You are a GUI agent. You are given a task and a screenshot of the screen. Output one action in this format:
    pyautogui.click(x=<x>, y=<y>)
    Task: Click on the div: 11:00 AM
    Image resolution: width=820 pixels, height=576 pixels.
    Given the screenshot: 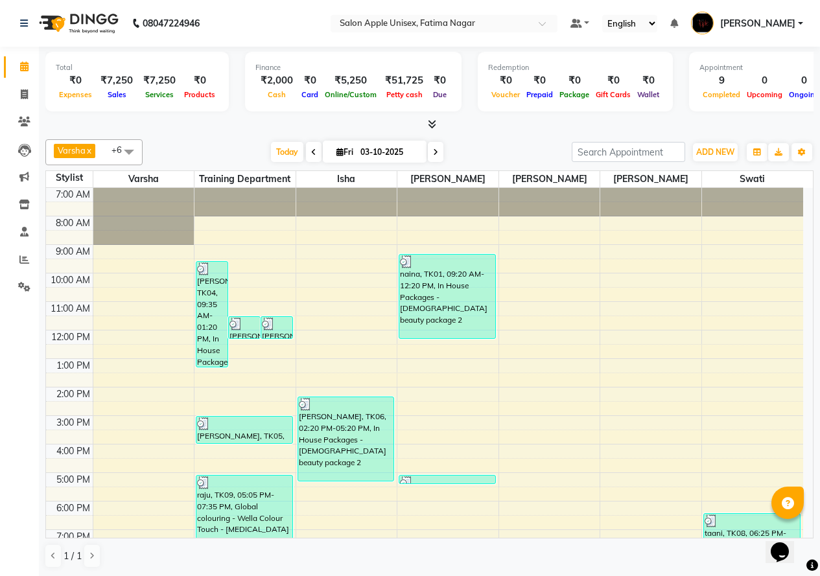 What is the action you would take?
    pyautogui.click(x=70, y=309)
    